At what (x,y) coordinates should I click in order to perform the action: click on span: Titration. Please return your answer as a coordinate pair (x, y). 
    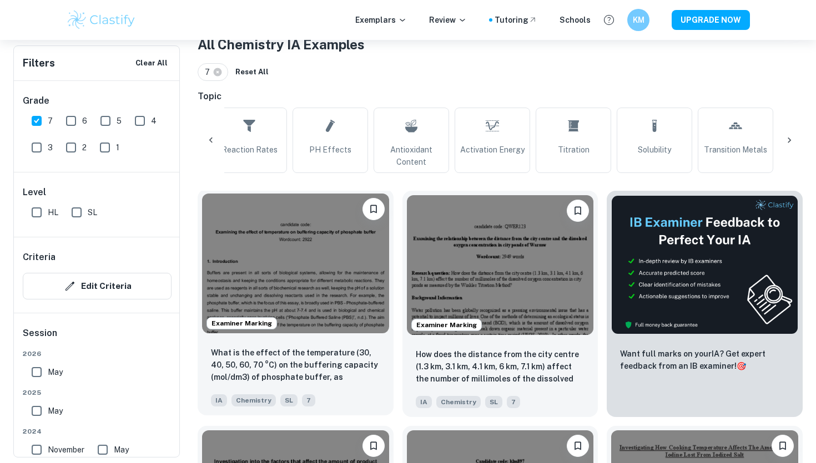
    Looking at the image, I should click on (573, 150).